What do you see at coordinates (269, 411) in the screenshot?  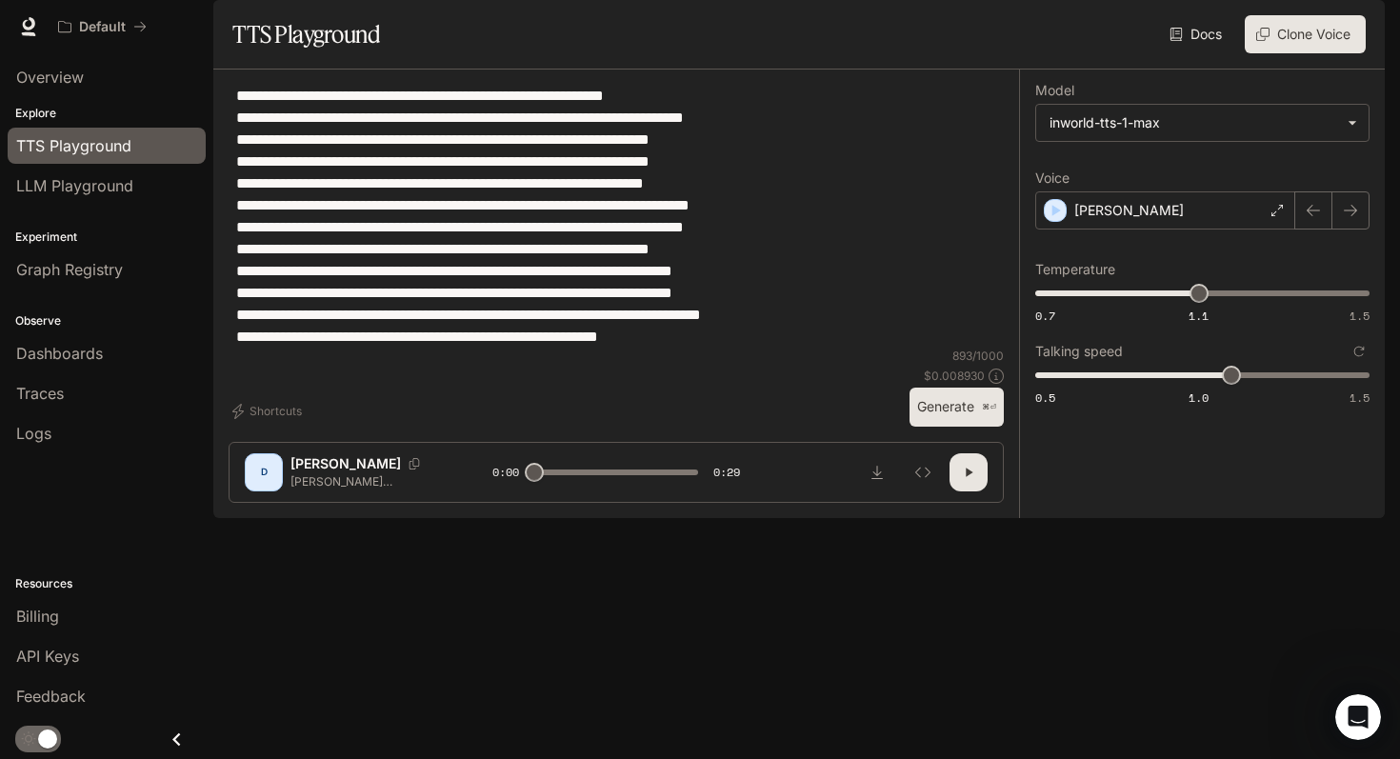 I see `button: Shortcuts` at bounding box center [269, 411].